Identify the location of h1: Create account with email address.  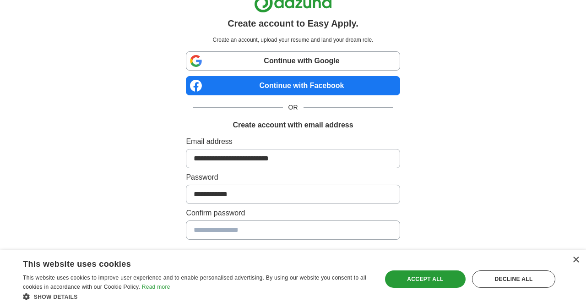
(293, 125).